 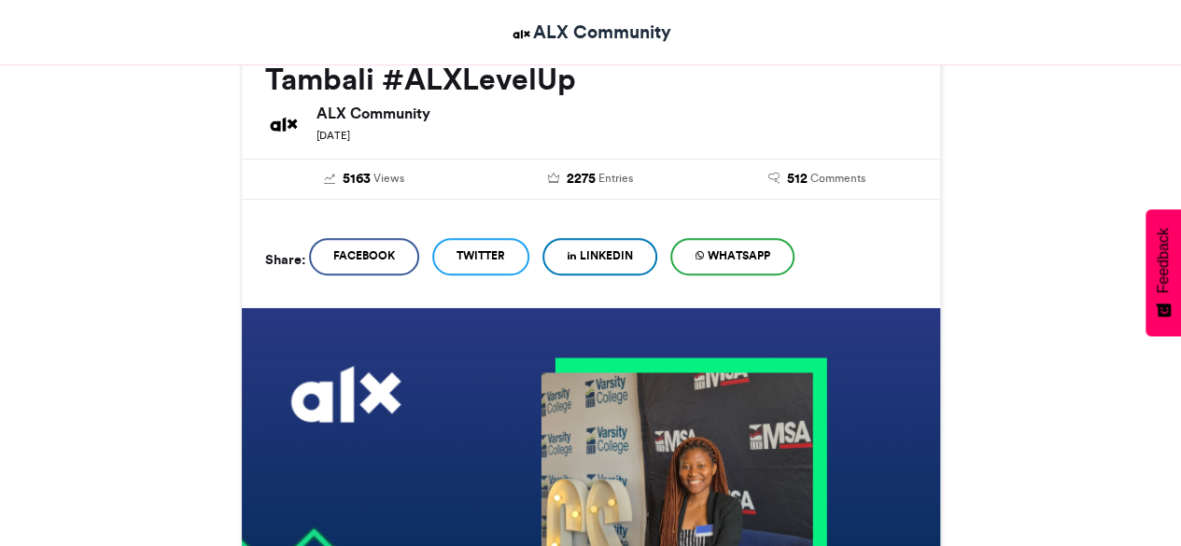 What do you see at coordinates (615, 178) in the screenshot?
I see `span: Entries` at bounding box center [615, 178].